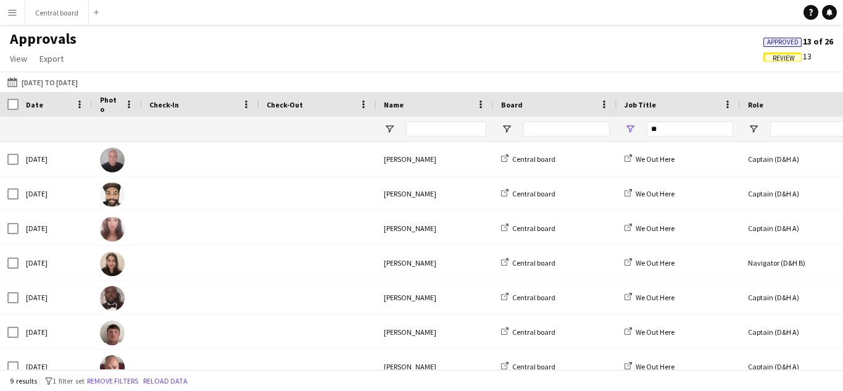  Describe the element at coordinates (112, 381) in the screenshot. I see `button: Remove filters` at that location.